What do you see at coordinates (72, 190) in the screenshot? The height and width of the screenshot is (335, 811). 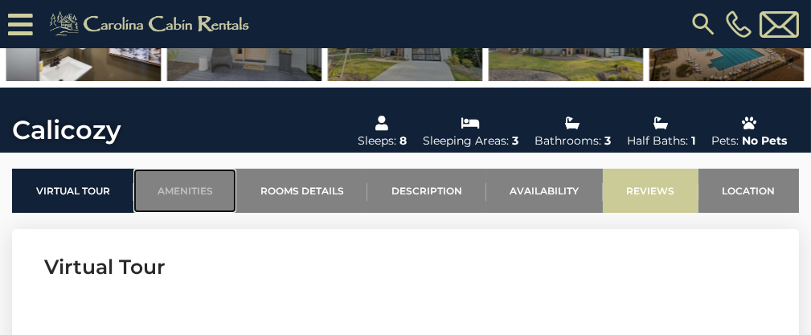 I see `a: Virtual Tour` at bounding box center [72, 190].